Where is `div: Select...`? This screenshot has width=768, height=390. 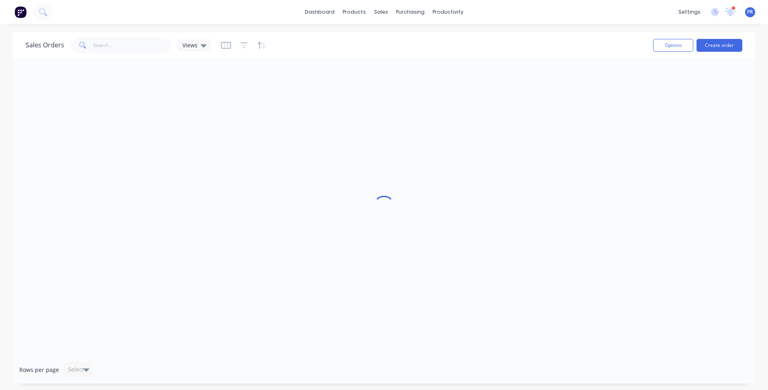 div: Select... is located at coordinates (78, 370).